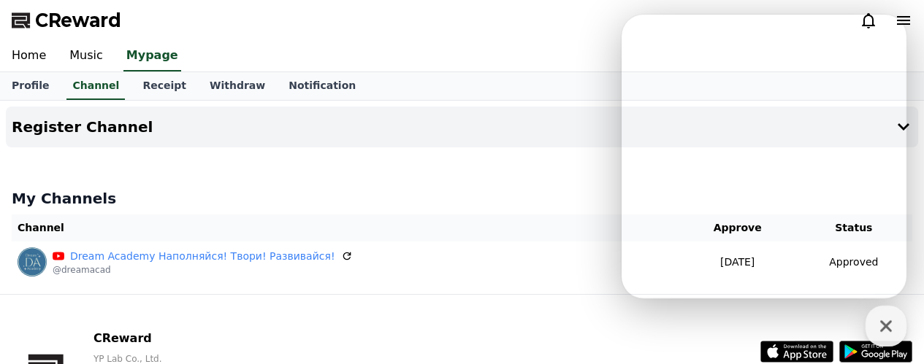 Image resolution: width=924 pixels, height=364 pixels. I want to click on a: Receipt, so click(164, 86).